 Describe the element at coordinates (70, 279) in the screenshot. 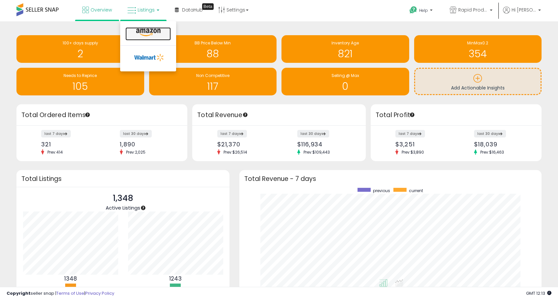

I see `b: 1348` at that location.